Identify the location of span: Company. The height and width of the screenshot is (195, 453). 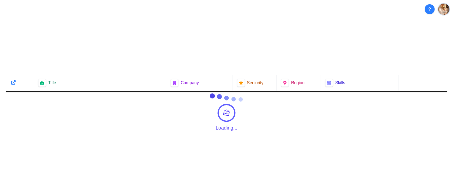
(189, 83).